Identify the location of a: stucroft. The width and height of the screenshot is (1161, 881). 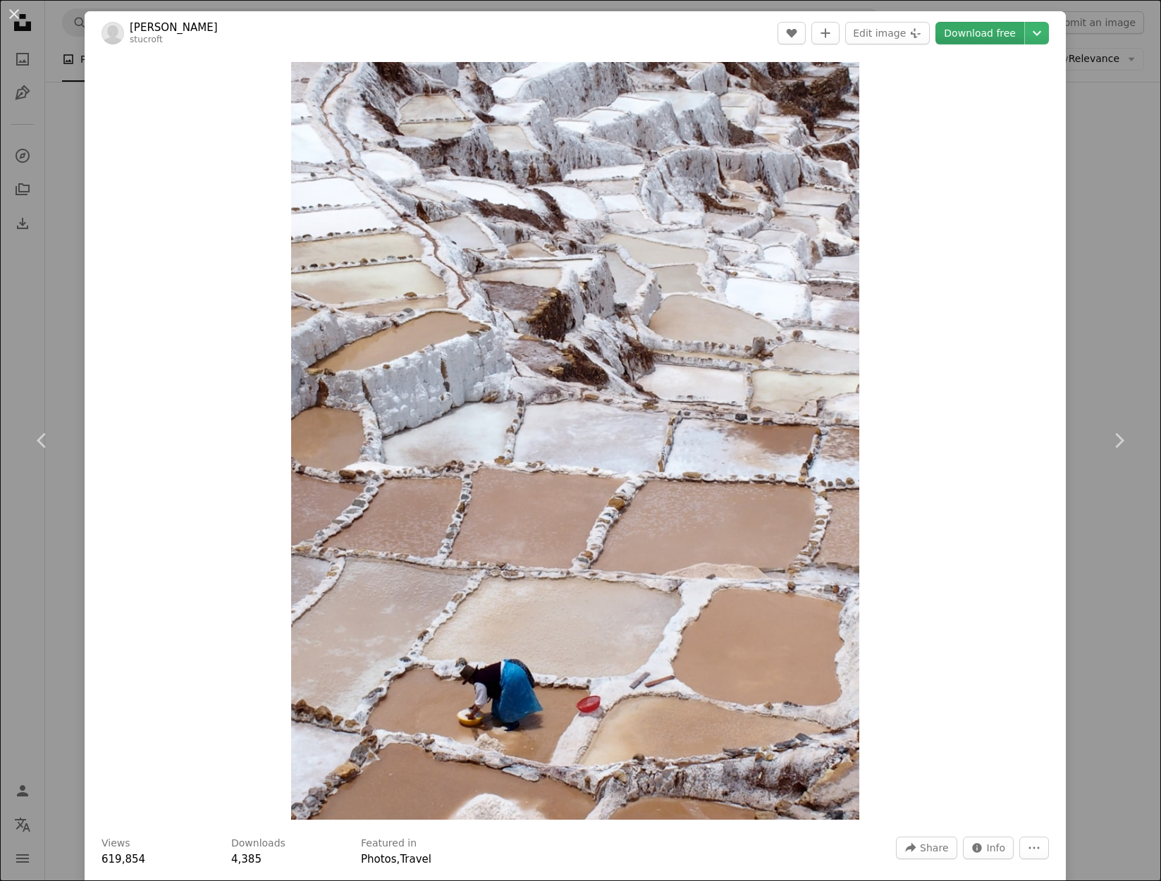
(146, 39).